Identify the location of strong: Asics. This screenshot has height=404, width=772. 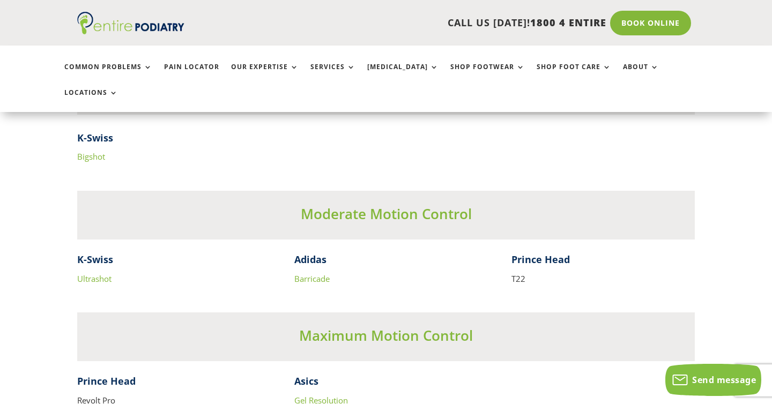
(306, 381).